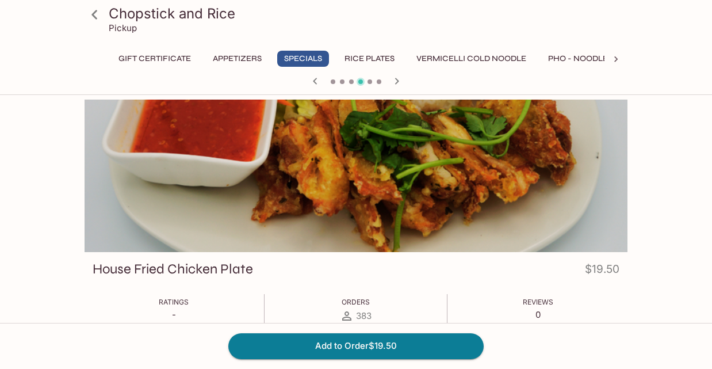 The image size is (712, 369). What do you see at coordinates (356, 301) in the screenshot?
I see `span: Orders` at bounding box center [356, 301].